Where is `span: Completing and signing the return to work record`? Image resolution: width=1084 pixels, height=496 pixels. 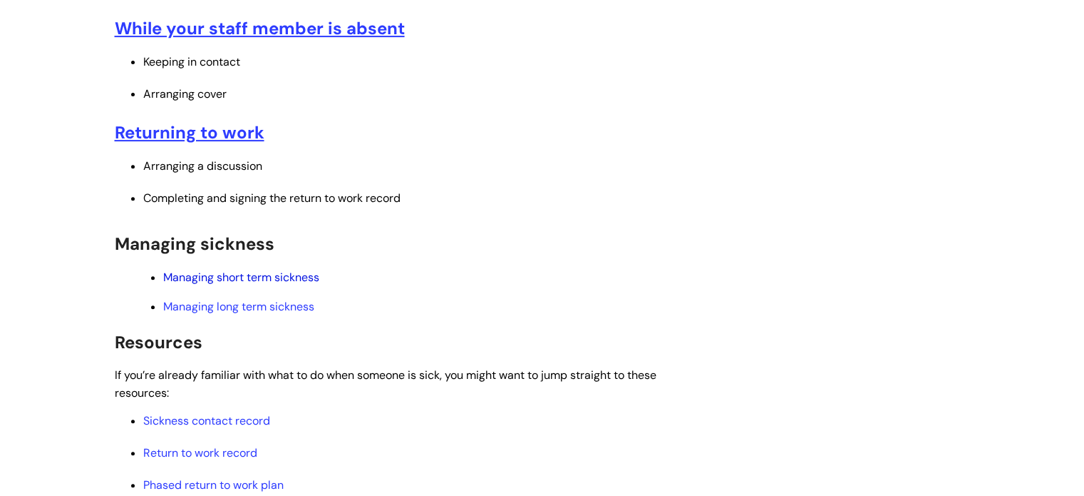 span: Completing and signing the return to work record is located at coordinates (272, 198).